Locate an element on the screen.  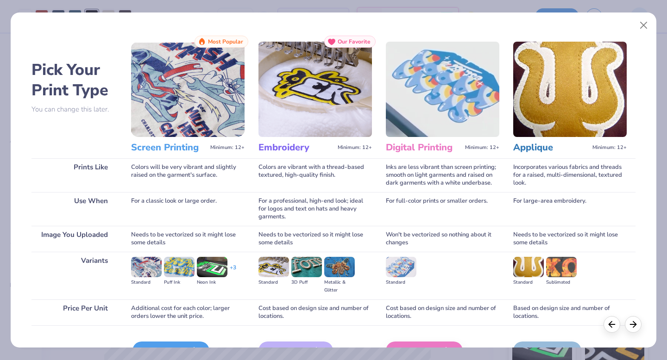
div: Prints Like is located at coordinates (74, 175).